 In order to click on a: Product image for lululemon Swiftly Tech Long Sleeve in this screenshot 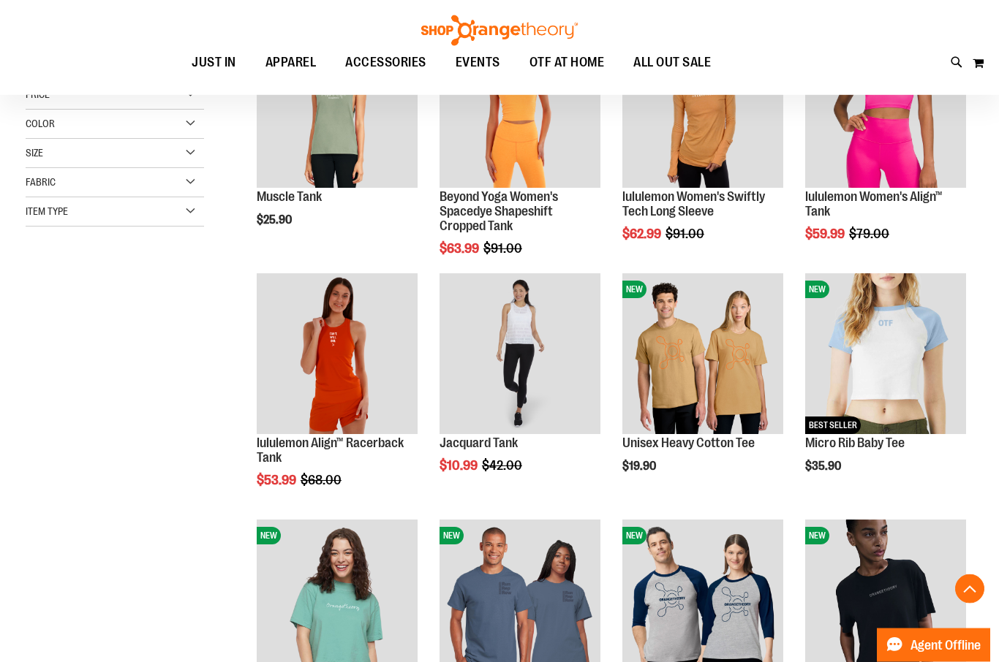, I will do `click(703, 108)`.